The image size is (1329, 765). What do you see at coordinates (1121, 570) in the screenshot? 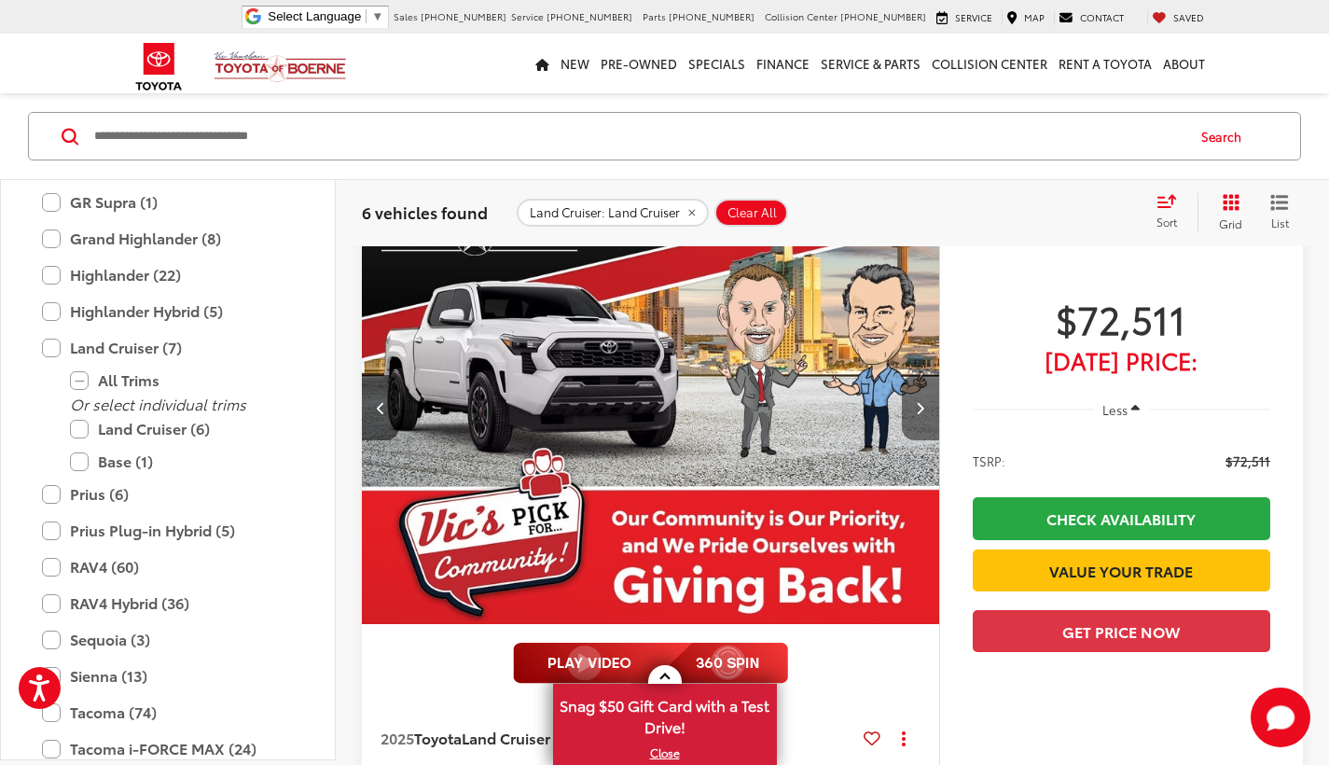
I see `a: Value Your Trade` at bounding box center [1121, 570].